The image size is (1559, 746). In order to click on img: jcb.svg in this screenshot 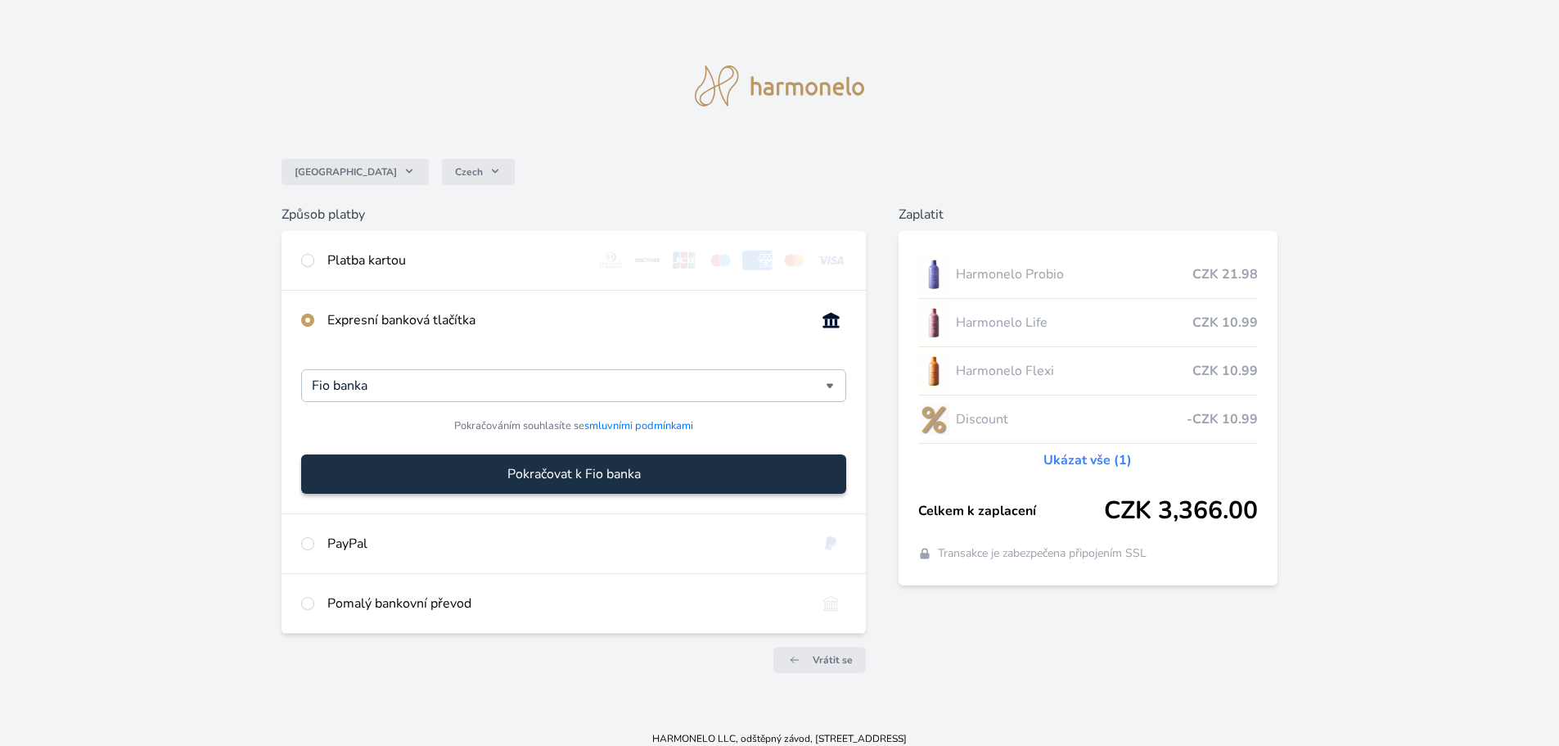, I will do `click(684, 260)`.